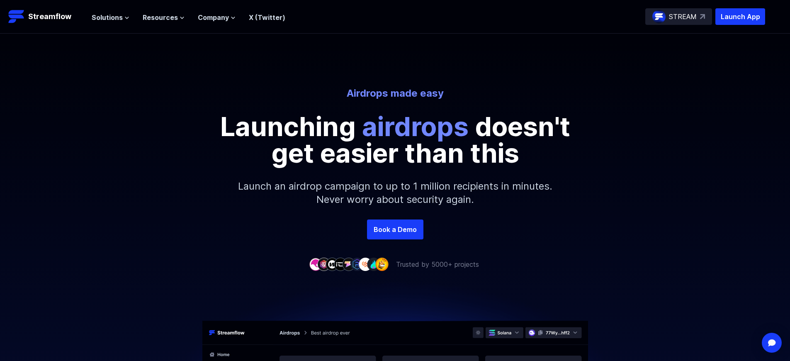 This screenshot has width=790, height=361. I want to click on span: Solutions, so click(107, 17).